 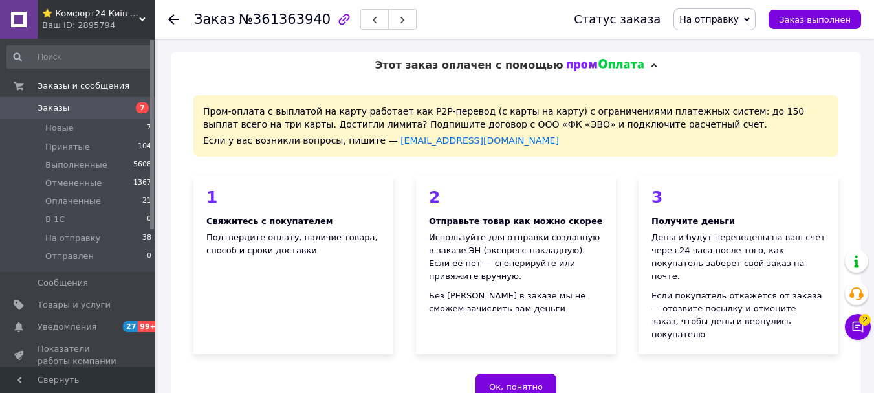 What do you see at coordinates (173, 19) in the screenshot?
I see `div: Вернуться назад` at bounding box center [173, 19].